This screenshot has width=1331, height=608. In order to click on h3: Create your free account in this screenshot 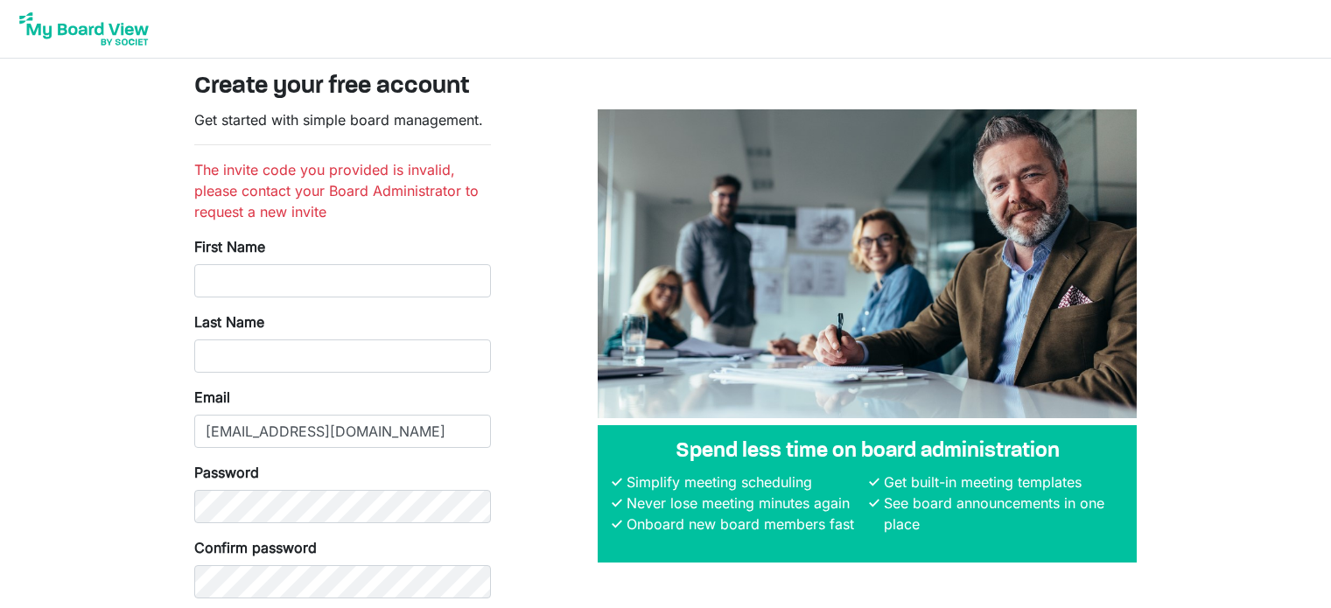, I will do `click(666, 87)`.